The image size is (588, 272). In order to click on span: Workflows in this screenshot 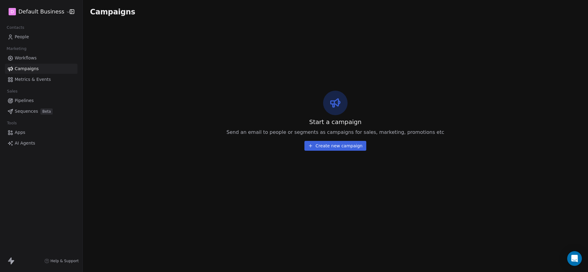, I will do `click(26, 58)`.